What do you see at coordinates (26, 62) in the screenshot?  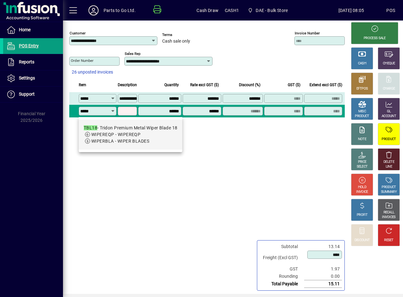 I see `span: Reports` at bounding box center [26, 62].